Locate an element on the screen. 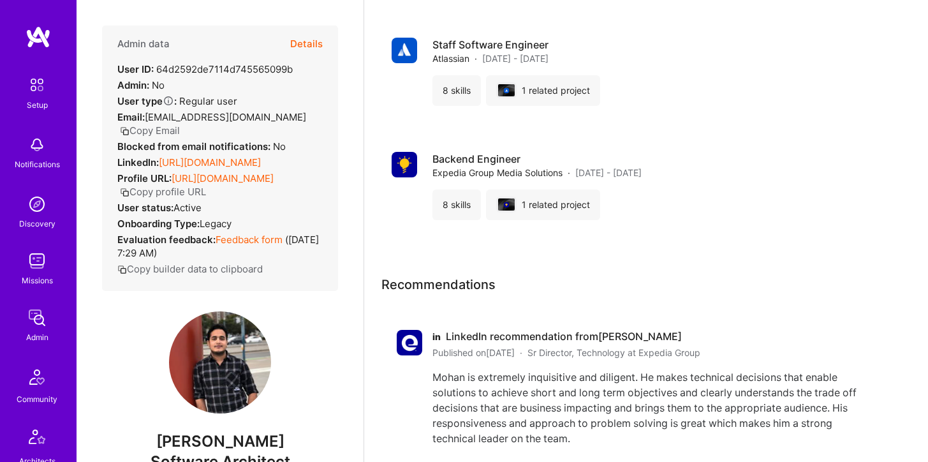 The width and height of the screenshot is (928, 462). button: Copy Email is located at coordinates (150, 130).